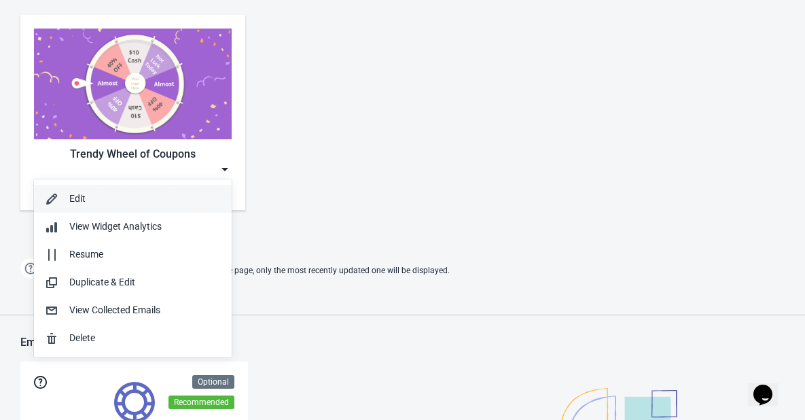  Describe the element at coordinates (213, 382) in the screenshot. I see `div: Optional` at that location.